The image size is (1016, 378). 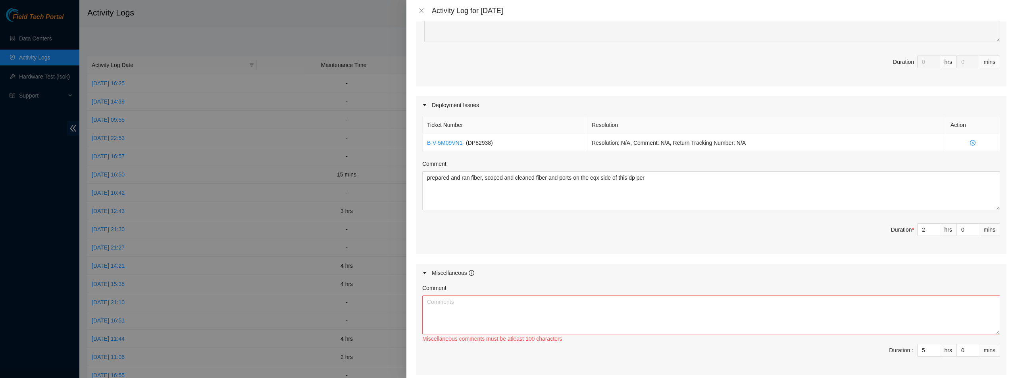 I want to click on span: close-circle, so click(x=973, y=143).